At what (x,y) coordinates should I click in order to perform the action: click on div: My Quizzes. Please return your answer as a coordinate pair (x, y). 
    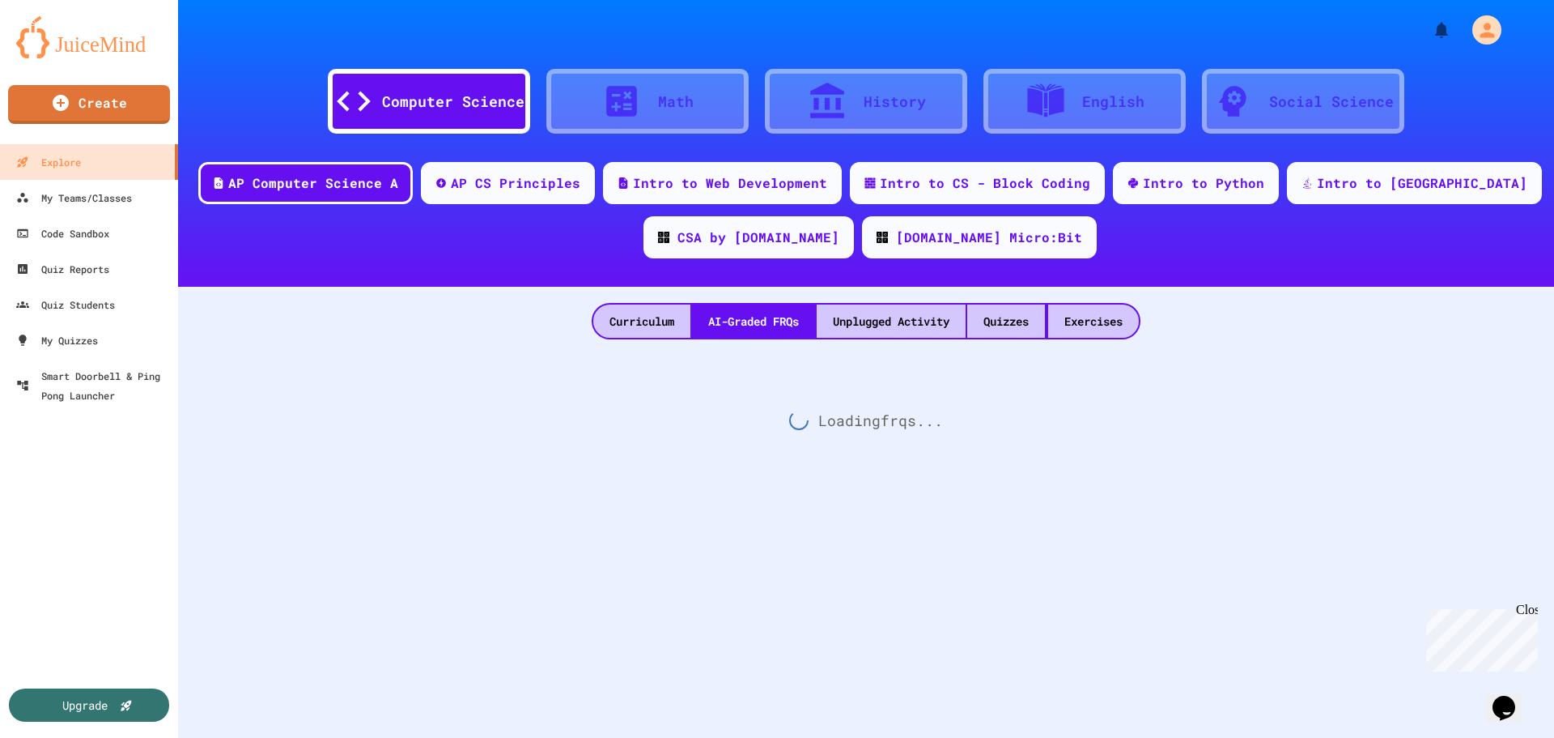
    Looking at the image, I should click on (57, 340).